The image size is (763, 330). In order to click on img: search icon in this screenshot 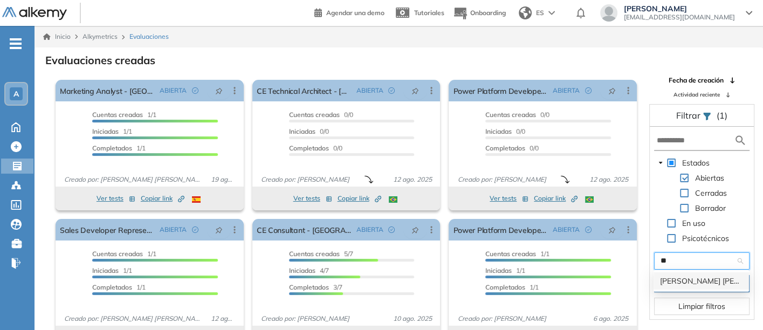, I will do `click(740, 140)`.